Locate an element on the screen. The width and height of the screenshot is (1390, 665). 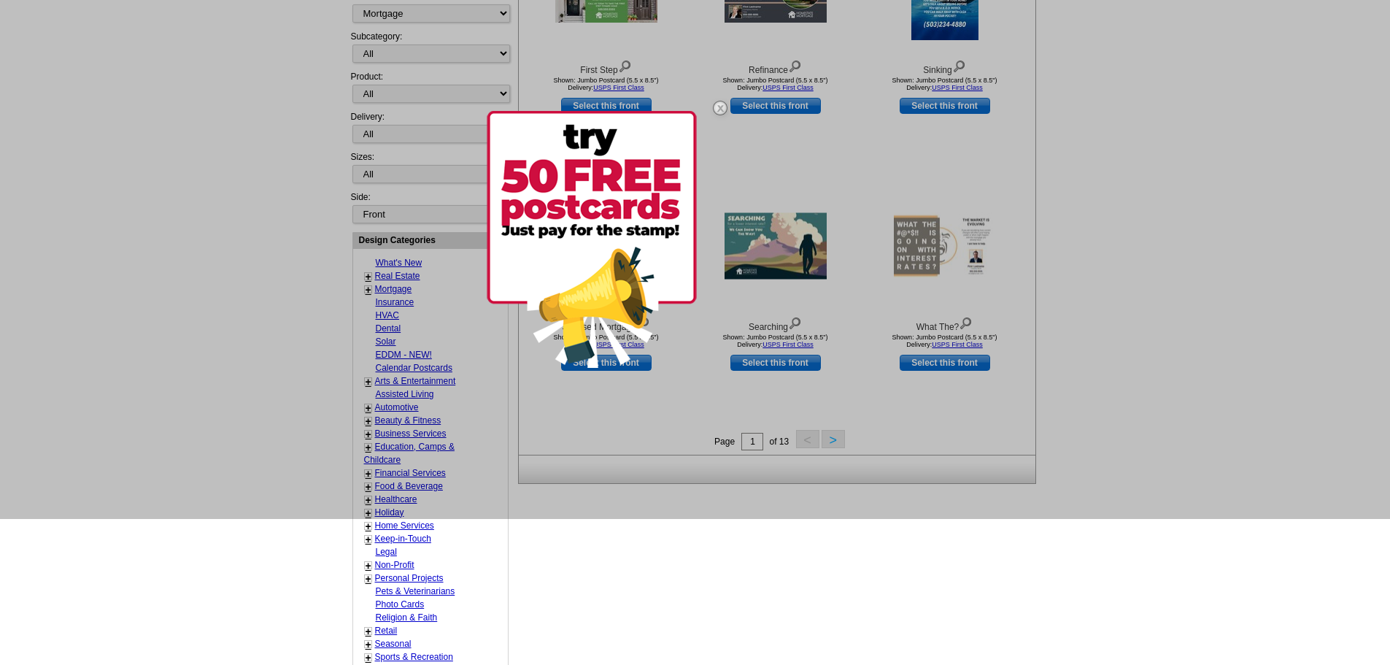
a: Seasonal is located at coordinates (393, 644).